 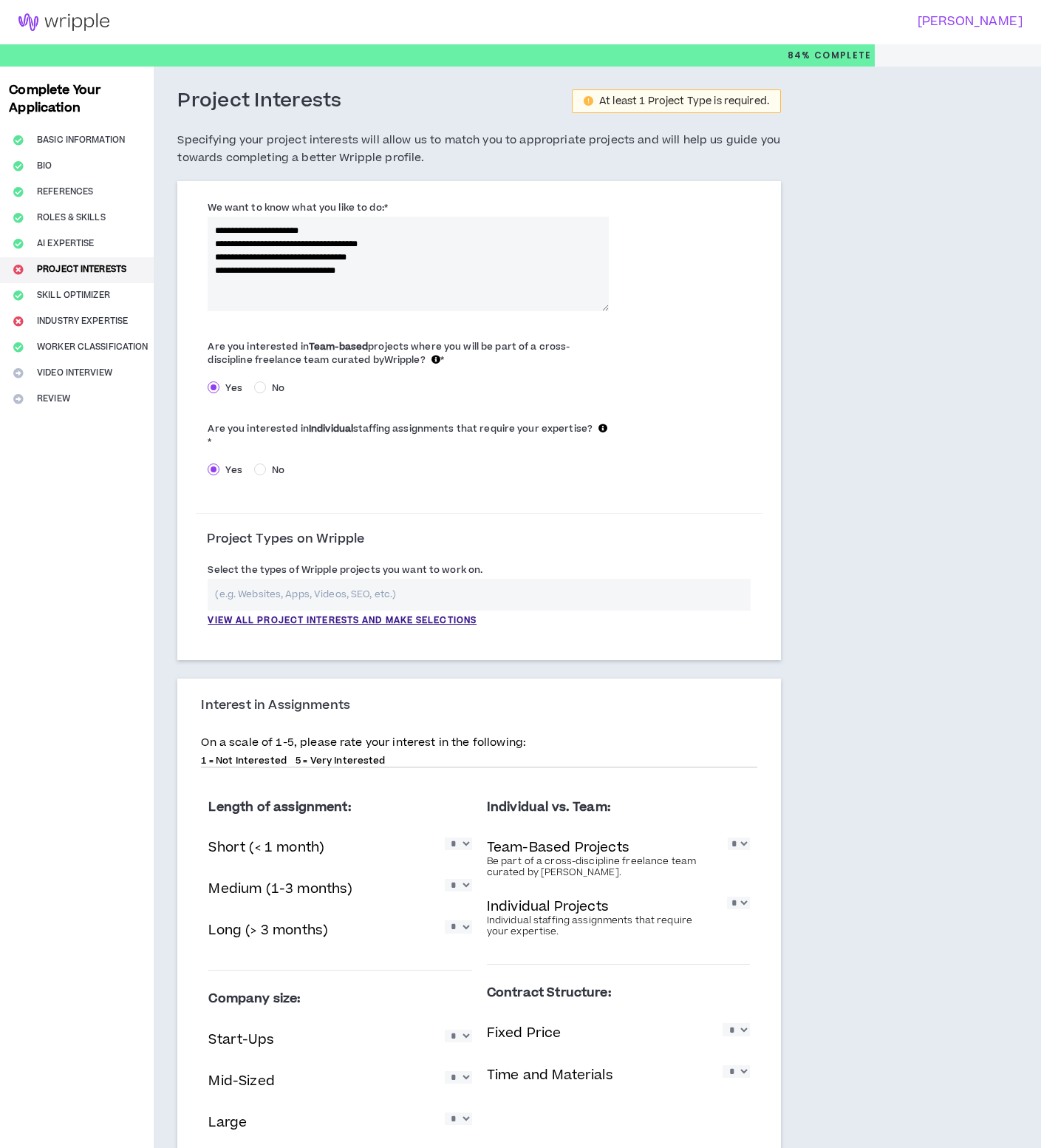 I want to click on span: Are you interested in projects where you will be part of a cross-discipline freelance team curate..., so click(x=389, y=353).